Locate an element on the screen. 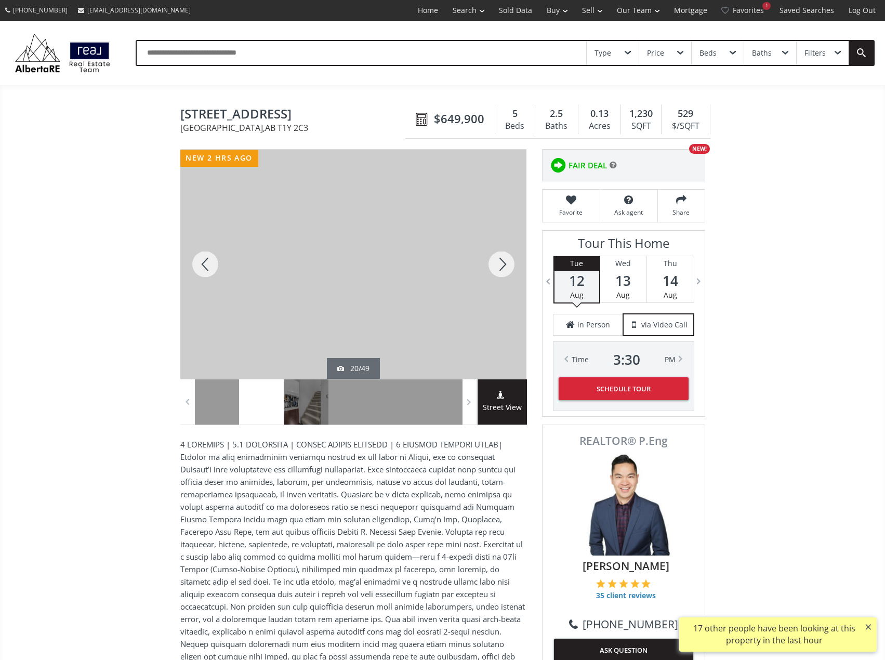  div: Time PM is located at coordinates (624, 360).